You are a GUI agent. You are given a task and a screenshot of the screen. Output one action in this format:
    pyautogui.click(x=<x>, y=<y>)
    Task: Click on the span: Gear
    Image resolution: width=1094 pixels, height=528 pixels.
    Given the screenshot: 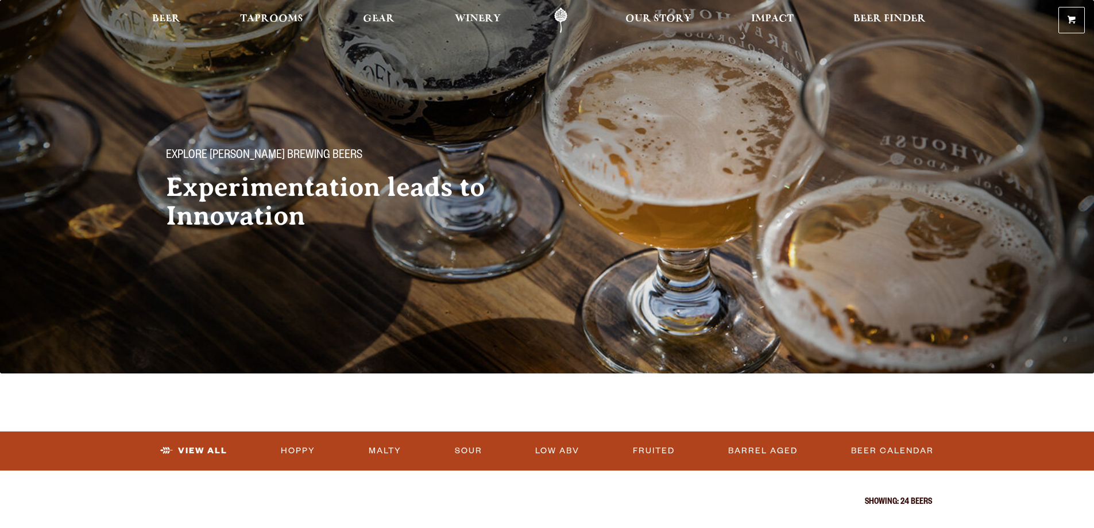 What is the action you would take?
    pyautogui.click(x=379, y=19)
    